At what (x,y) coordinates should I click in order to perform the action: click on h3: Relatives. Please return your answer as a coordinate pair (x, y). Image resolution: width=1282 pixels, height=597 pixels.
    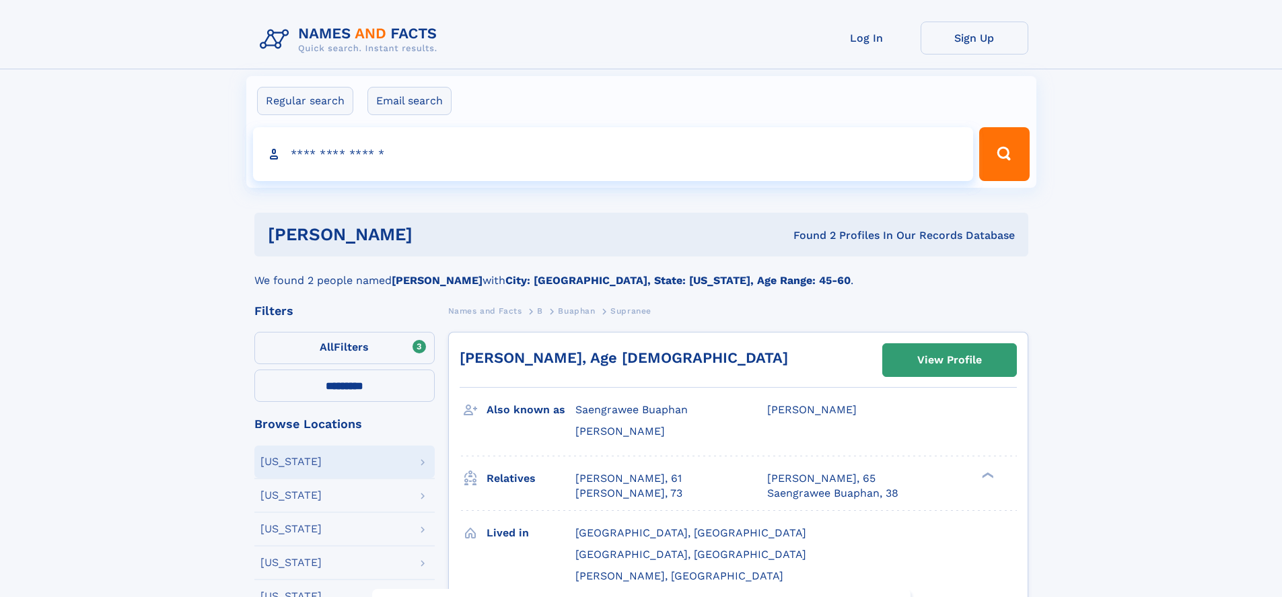
    Looking at the image, I should click on (531, 479).